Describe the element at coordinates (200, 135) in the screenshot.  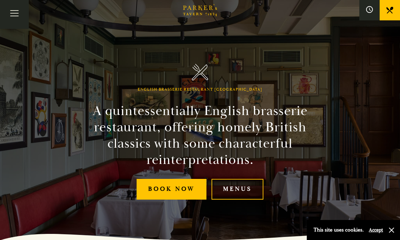
I see `h2: A quintessentially English brasserie restaurant, offering homely British classics with some chara...` at that location.